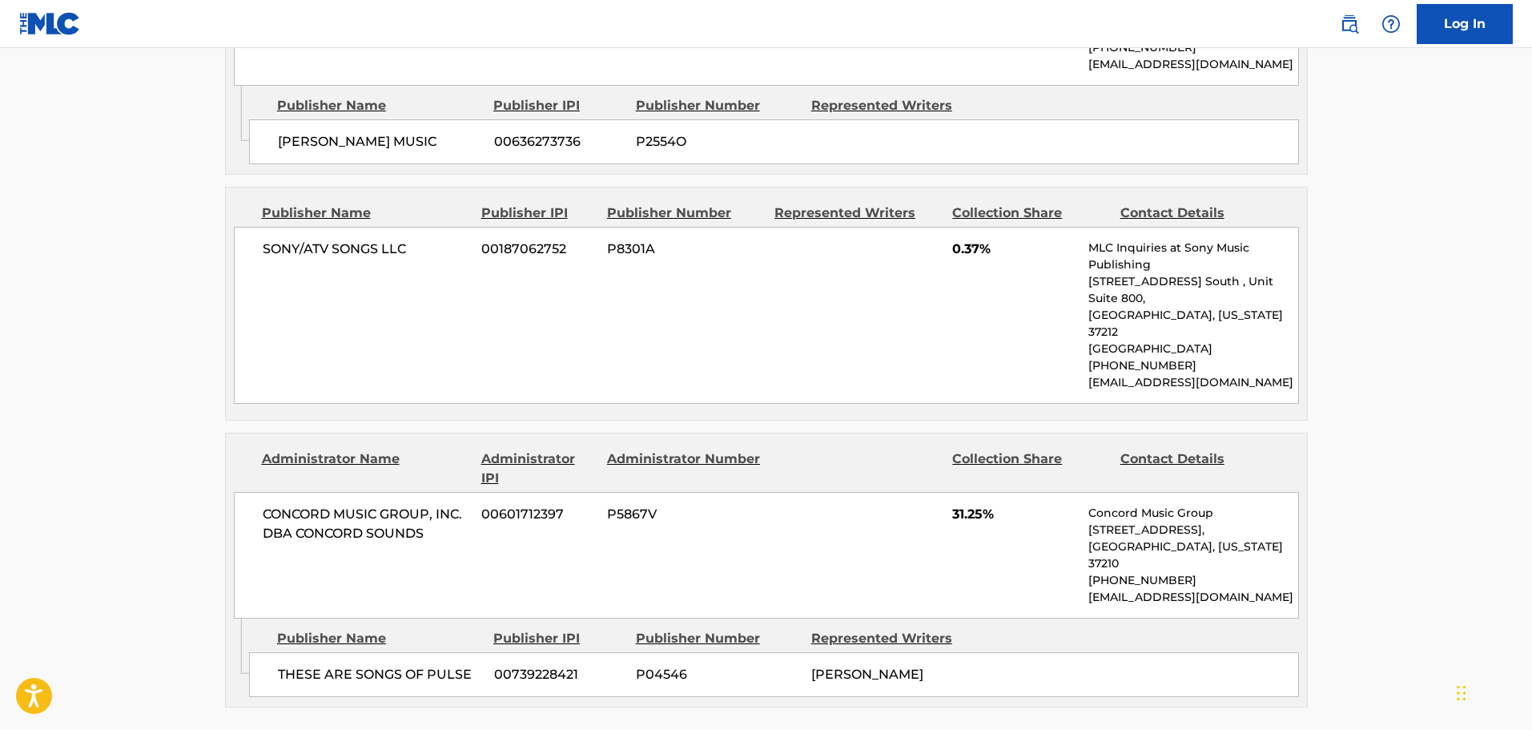 The width and height of the screenshot is (1532, 730). What do you see at coordinates (538, 469) in the screenshot?
I see `div: Administrator IPI` at bounding box center [538, 469].